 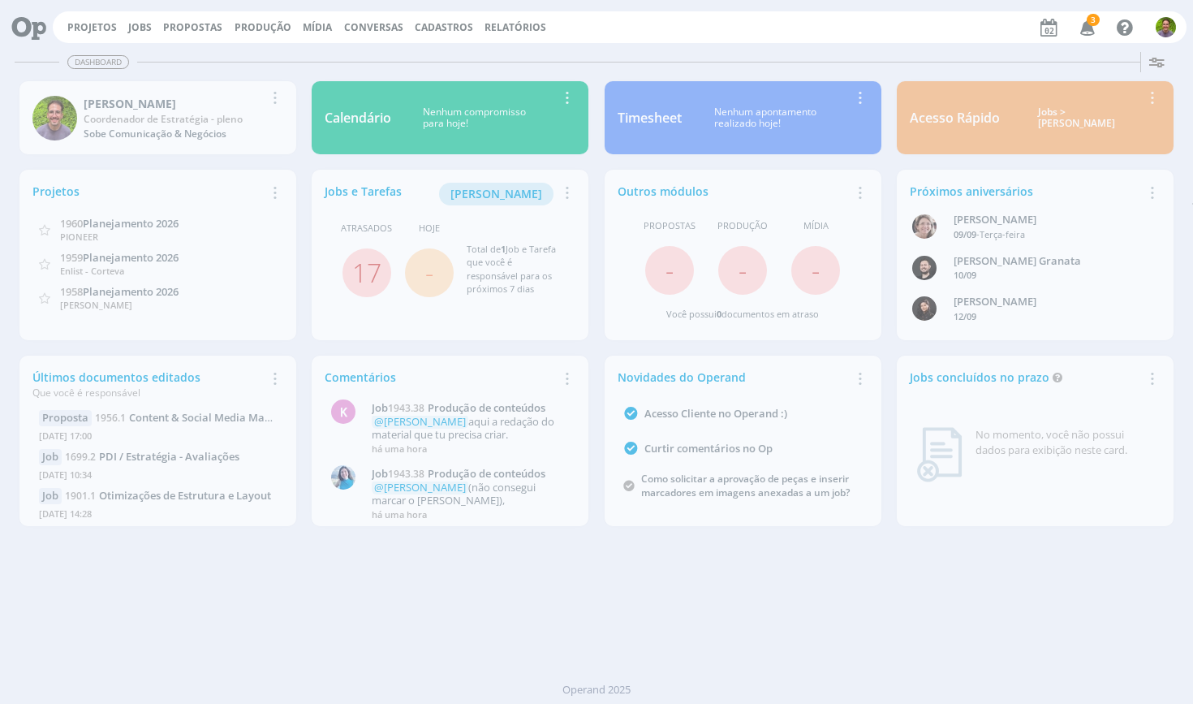 What do you see at coordinates (716, 413) in the screenshot?
I see `a: Acesso Cliente no Operand :)` at bounding box center [716, 413].